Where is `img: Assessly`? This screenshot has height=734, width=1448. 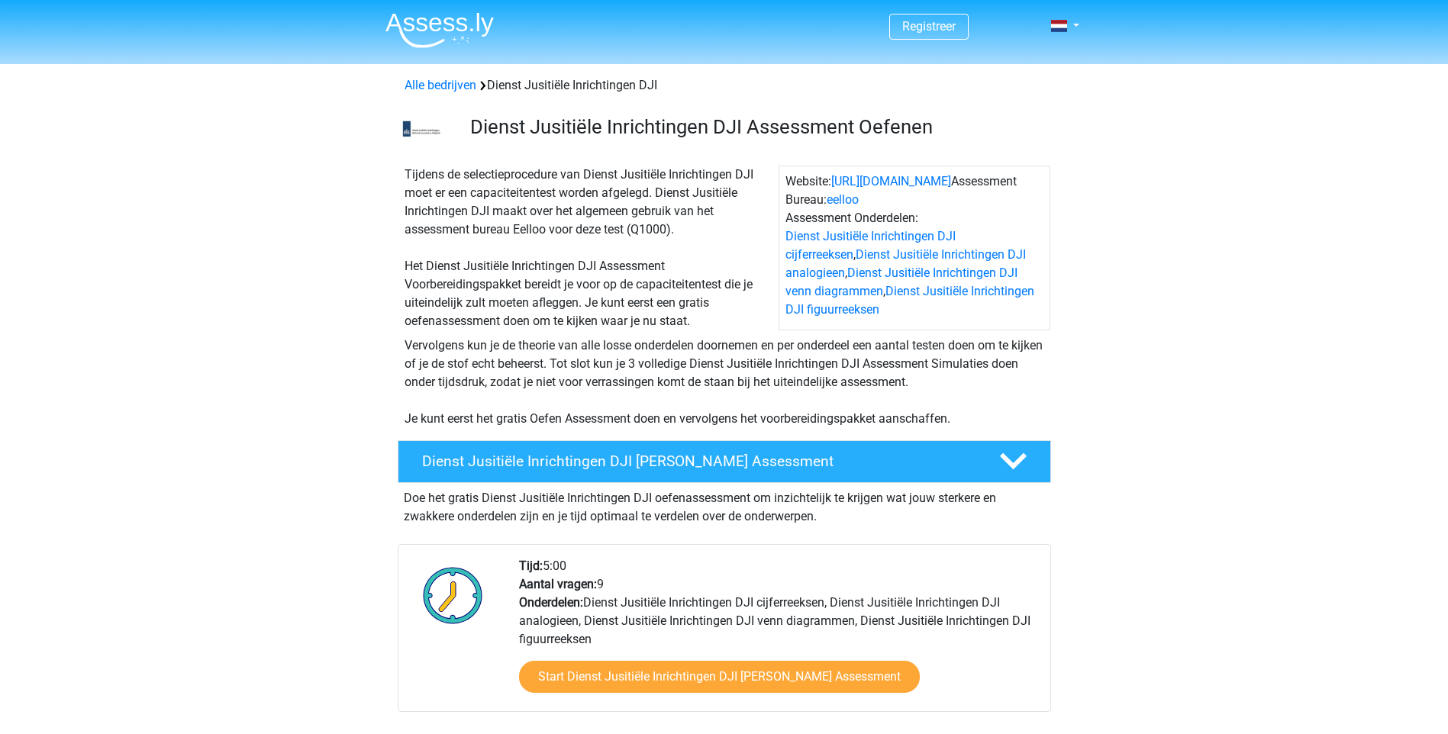
img: Assessly is located at coordinates (440, 30).